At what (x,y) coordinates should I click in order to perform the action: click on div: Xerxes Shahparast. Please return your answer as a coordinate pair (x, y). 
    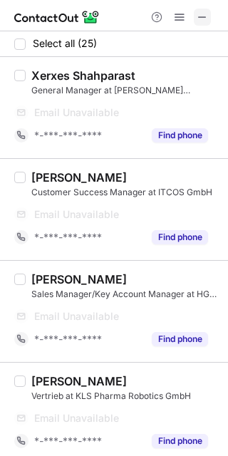
    Looking at the image, I should click on (83, 75).